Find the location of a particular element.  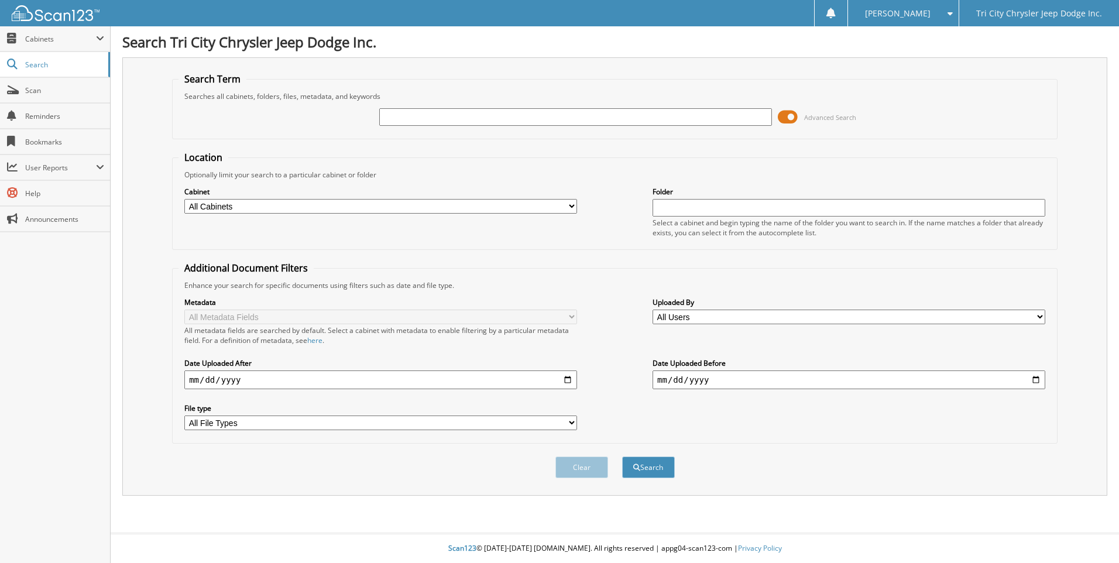

span: Cabinets is located at coordinates (60, 39).